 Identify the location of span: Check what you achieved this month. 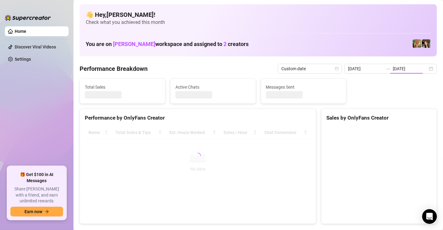
(258, 22).